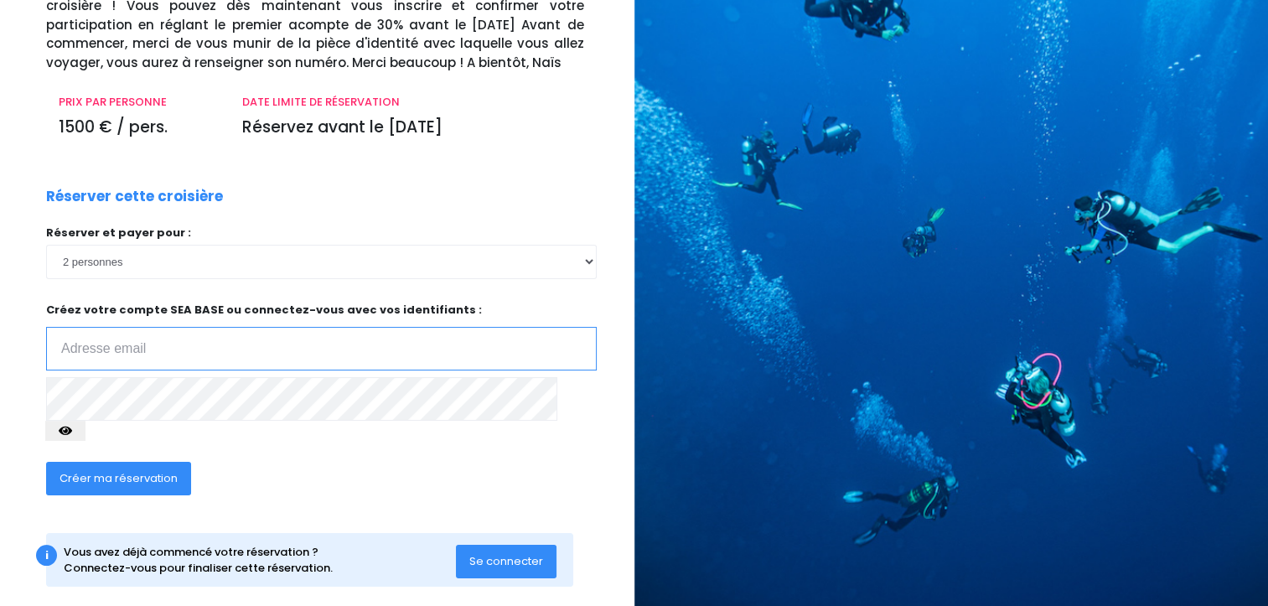 The image size is (1268, 606). Describe the element at coordinates (118, 479) in the screenshot. I see `button: Créer ma réservation` at that location.